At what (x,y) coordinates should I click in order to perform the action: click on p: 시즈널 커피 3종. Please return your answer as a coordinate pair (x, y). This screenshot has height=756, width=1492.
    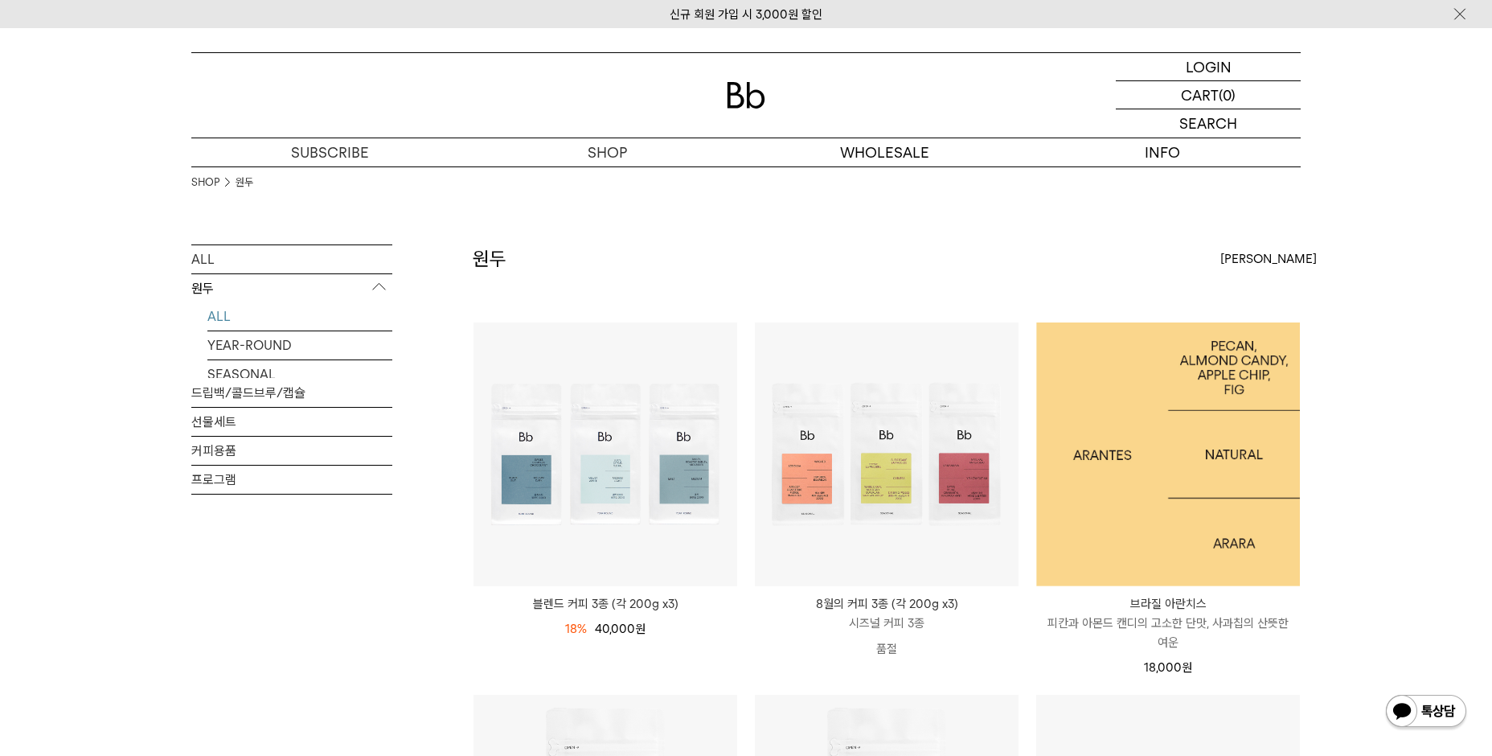
    Looking at the image, I should click on (887, 623).